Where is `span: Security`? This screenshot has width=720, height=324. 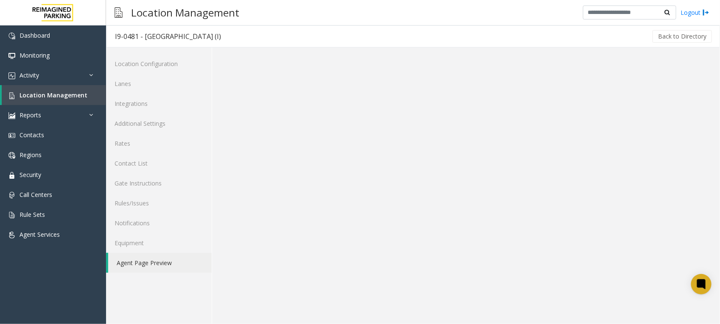
span: Security is located at coordinates (30, 175).